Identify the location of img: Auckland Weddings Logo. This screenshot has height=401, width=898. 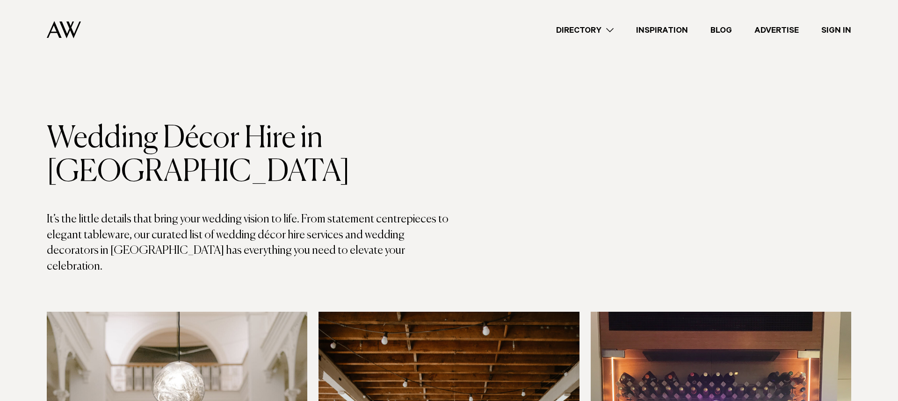
(64, 29).